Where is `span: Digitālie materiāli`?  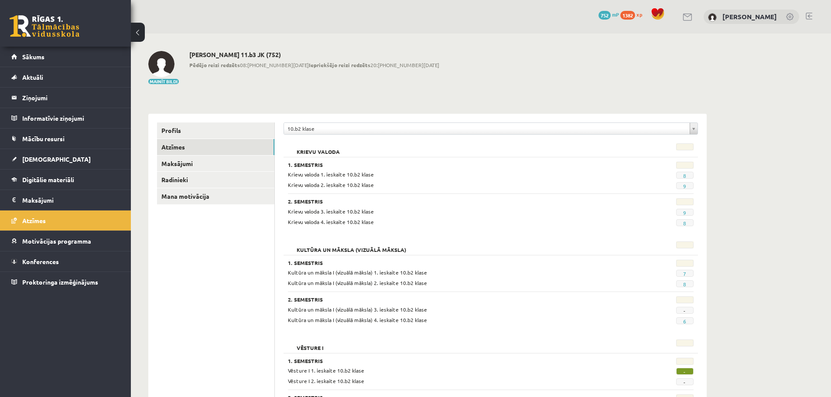
span: Digitālie materiāli is located at coordinates (48, 180).